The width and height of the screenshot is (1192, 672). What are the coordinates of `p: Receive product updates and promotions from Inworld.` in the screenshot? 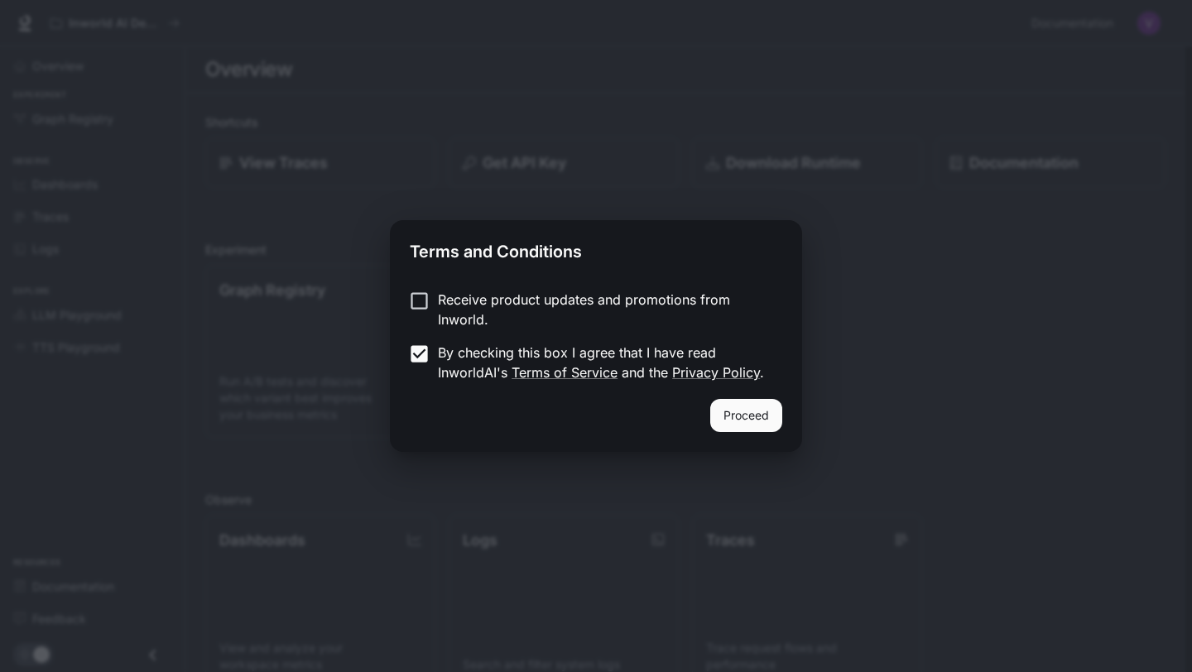 It's located at (604, 310).